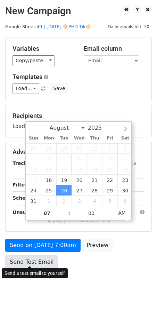 This screenshot has height=326, width=157. I want to click on span: August 15, 2025, so click(110, 169).